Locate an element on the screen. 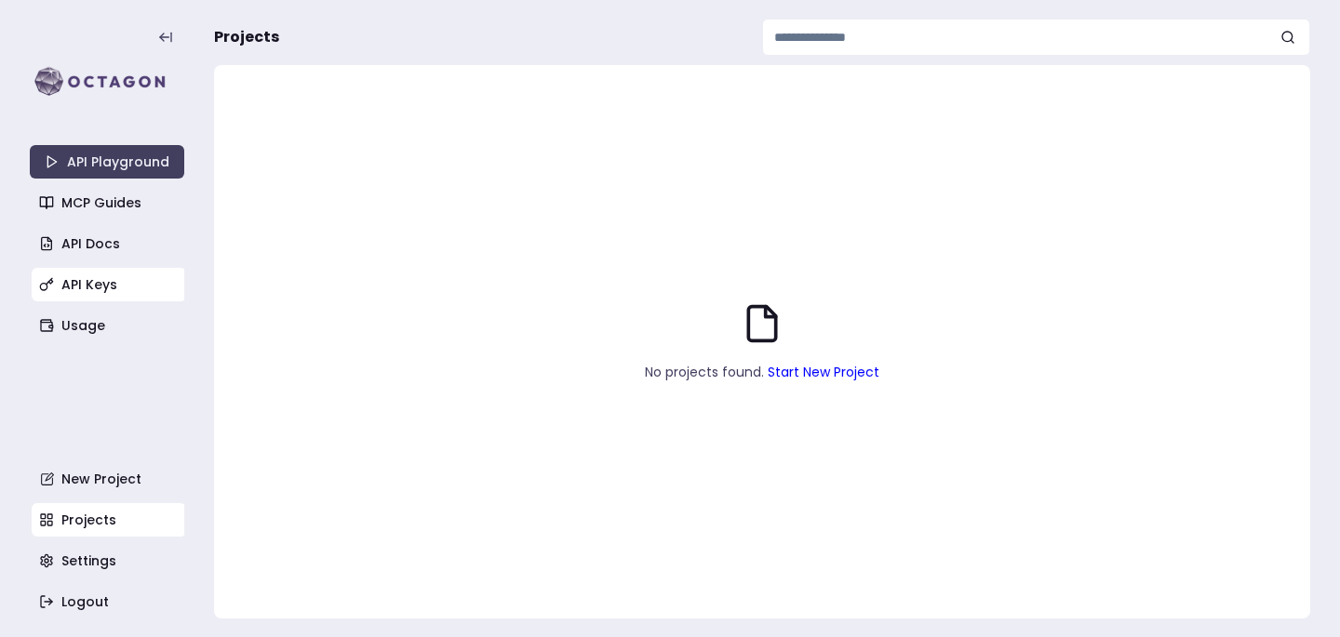  img: logo-rect-yK7x_WSZ.svg is located at coordinates (107, 82).